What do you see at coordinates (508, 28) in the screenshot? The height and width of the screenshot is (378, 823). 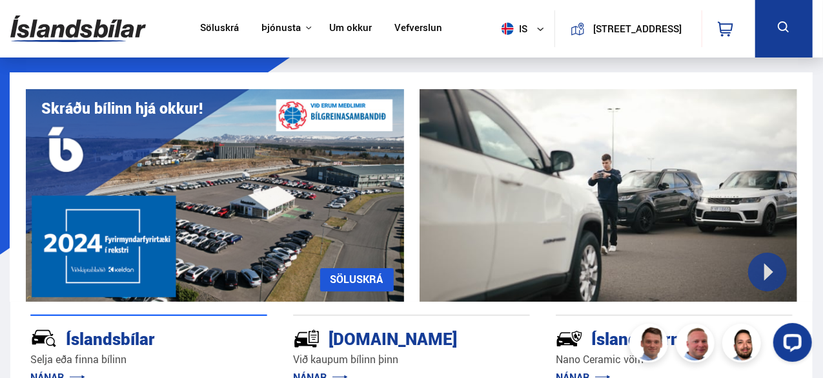 I see `img: svg+xml;base64,PHN2ZyB4bWxucz0iaHR0cDovL3d3dy53My5vcmcvMjAwMC9zdmciIHdpZHRoPSI1MTIiIGhlaWdodD0iNT...` at bounding box center [508, 28].